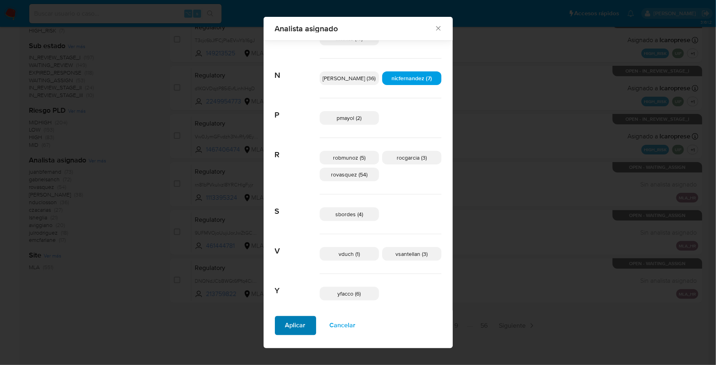  I want to click on span: Analista asignado, so click(355, 28).